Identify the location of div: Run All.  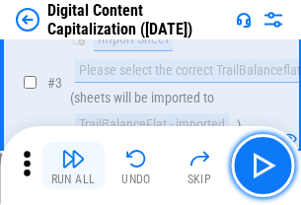
(73, 180).